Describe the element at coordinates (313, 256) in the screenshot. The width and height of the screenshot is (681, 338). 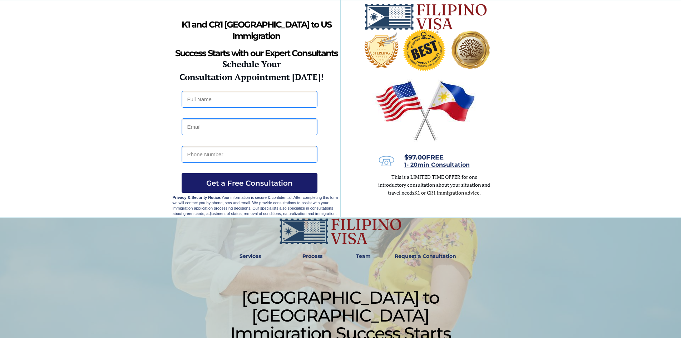
I see `a: Process` at that location.